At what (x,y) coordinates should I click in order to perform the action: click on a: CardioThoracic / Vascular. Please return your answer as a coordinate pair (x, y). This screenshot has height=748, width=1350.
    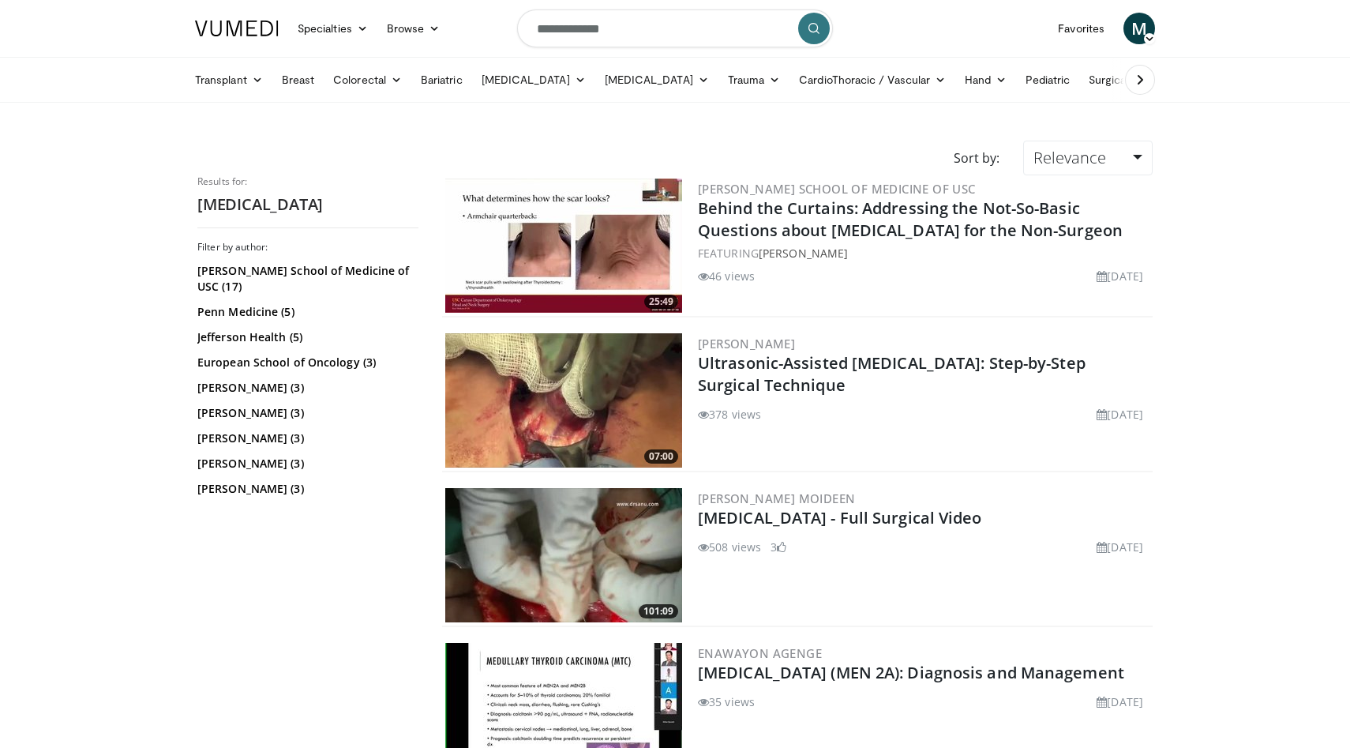
    Looking at the image, I should click on (873, 80).